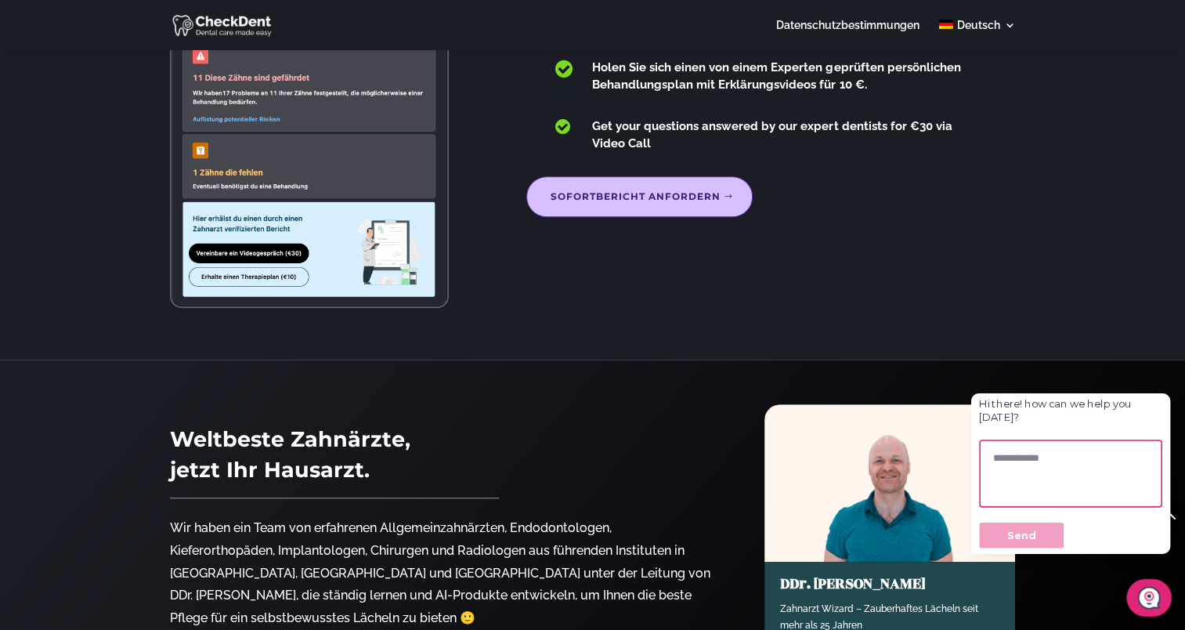 Image resolution: width=1185 pixels, height=630 pixels. What do you see at coordinates (444, 573) in the screenshot?
I see `p: Wir haben ein Team von erfahrenen Allgemeinzahnärzten, Endodontologen, Kieferorthopäden, Implanto...` at bounding box center [444, 573].